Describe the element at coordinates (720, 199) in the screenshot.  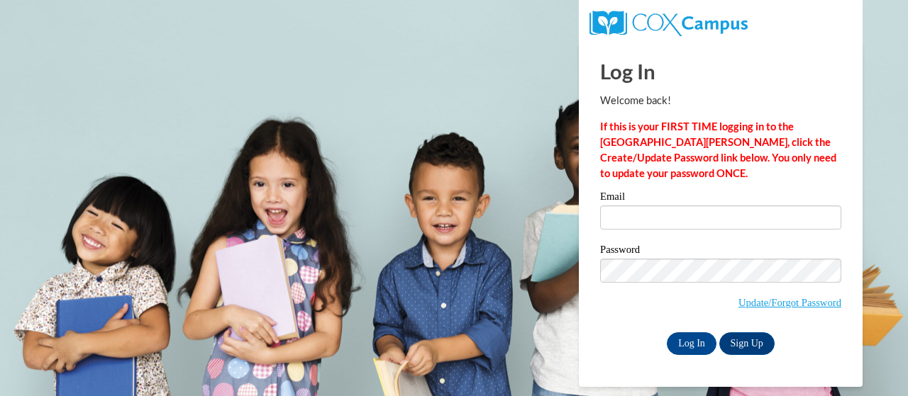
I see `label: Email` at that location.